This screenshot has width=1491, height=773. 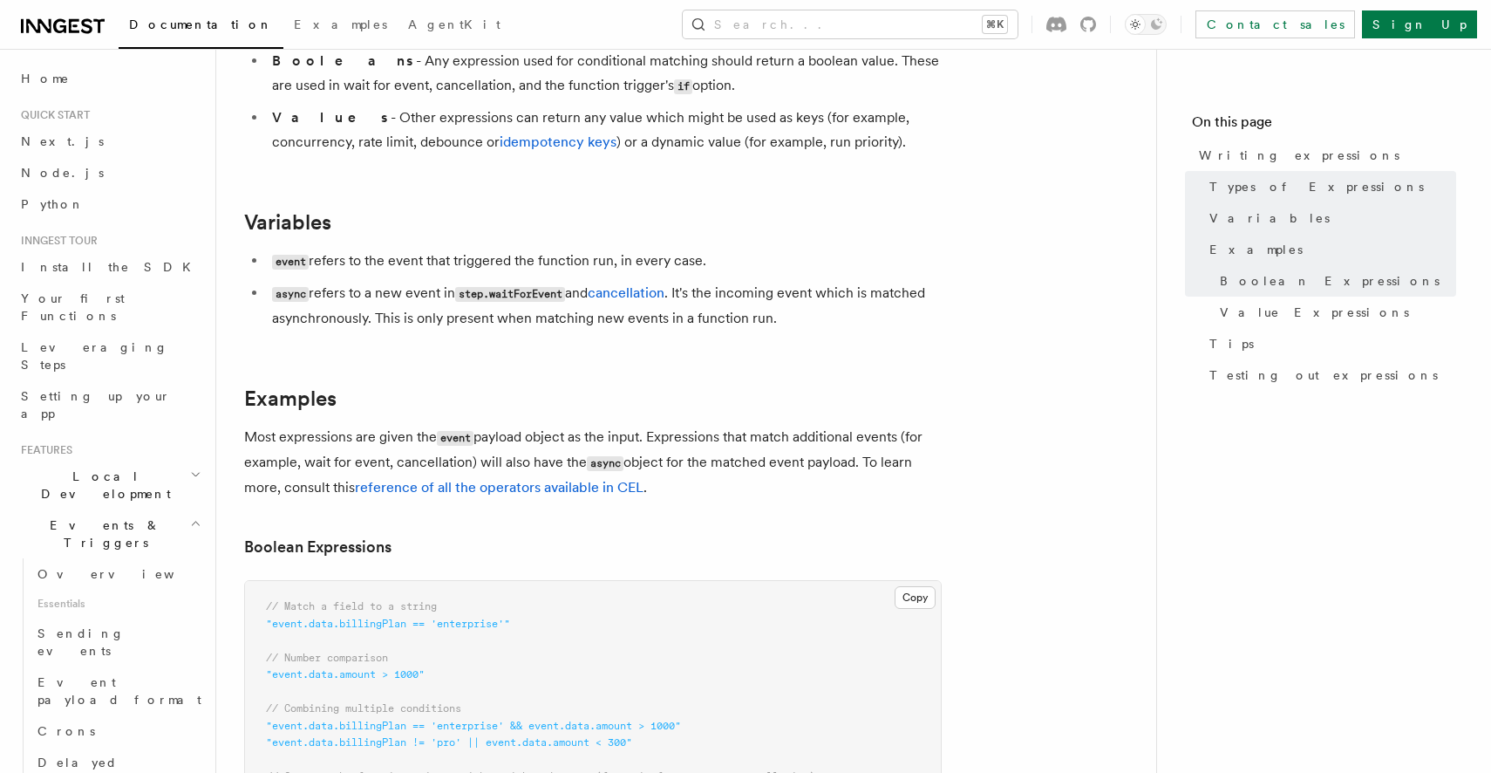 I want to click on span: AgentKit, so click(x=454, y=24).